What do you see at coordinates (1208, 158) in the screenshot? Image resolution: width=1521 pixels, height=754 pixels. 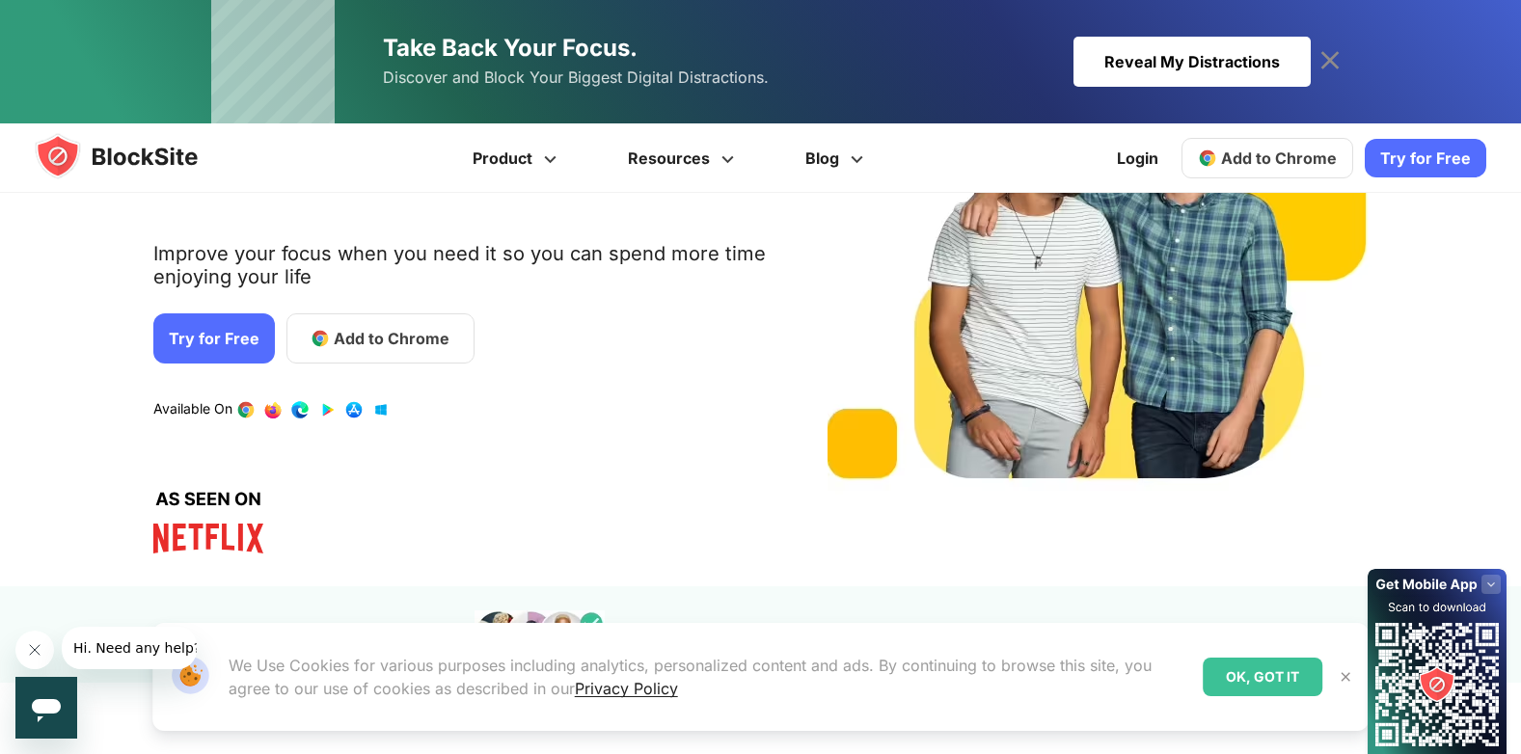 I see `img: chrome-icon.svg` at bounding box center [1208, 158].